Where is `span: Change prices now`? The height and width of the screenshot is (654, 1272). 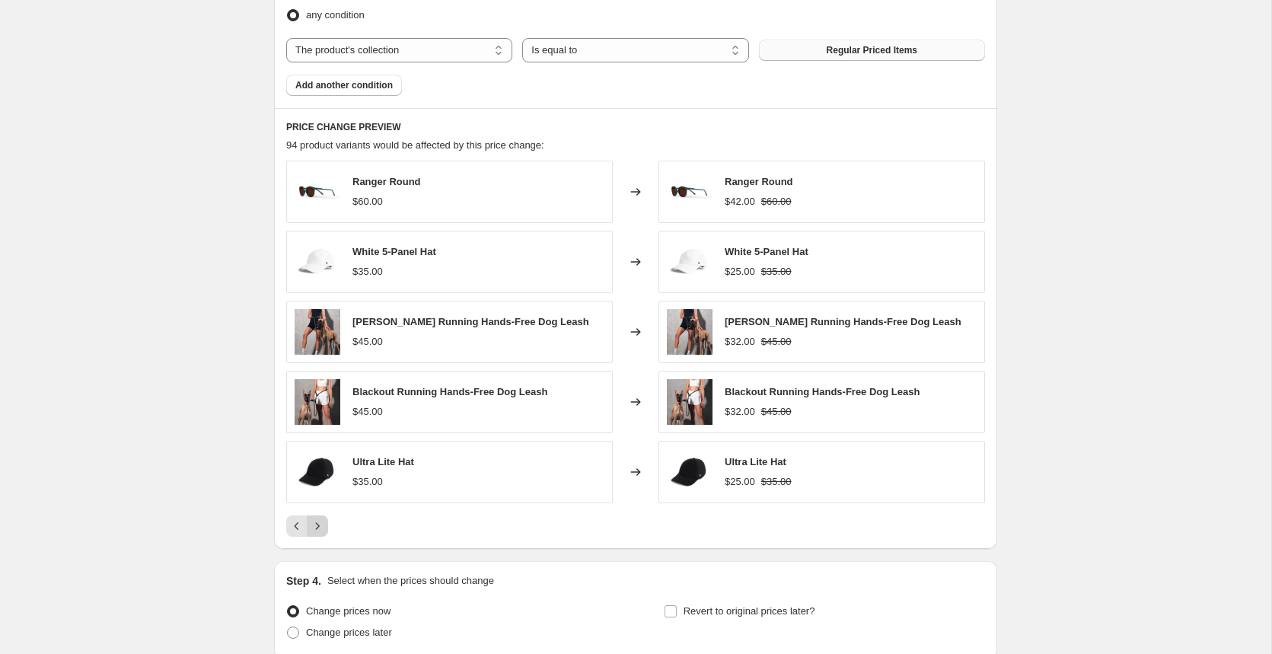 span: Change prices now is located at coordinates (348, 610).